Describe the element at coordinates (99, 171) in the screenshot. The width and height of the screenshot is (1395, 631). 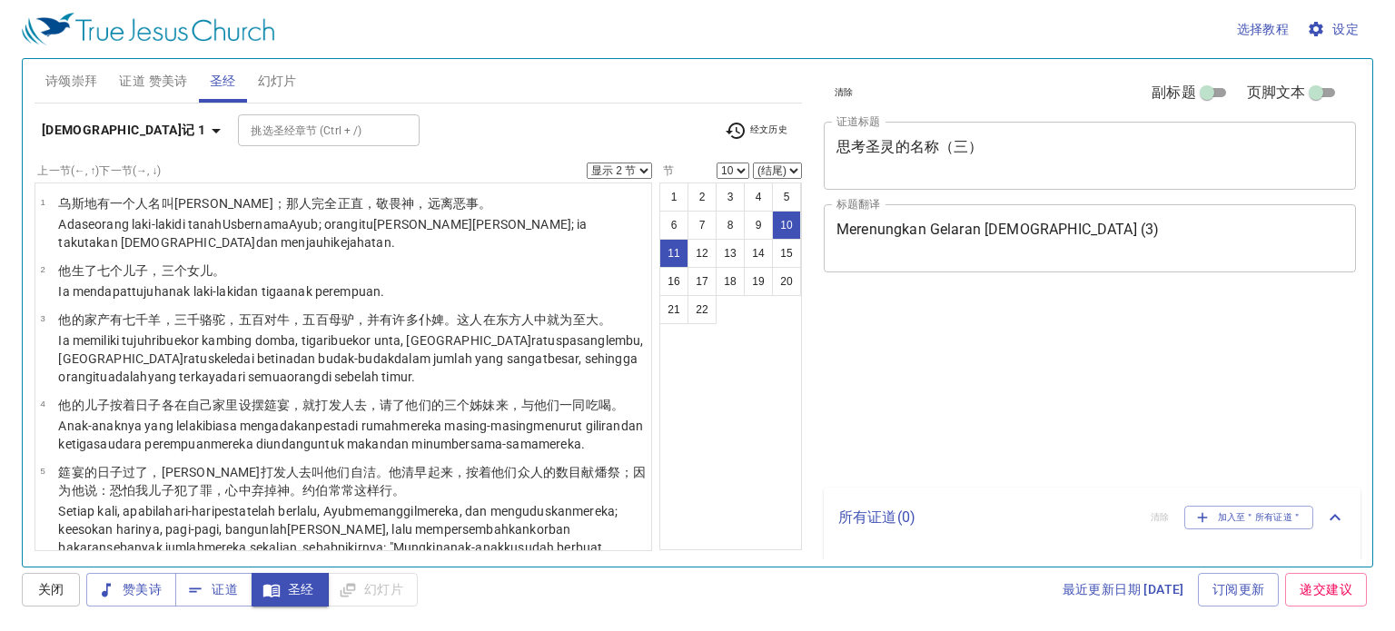
I see `label: 上一节 (←, ↑) 下一节 (→, ↓)` at that location.